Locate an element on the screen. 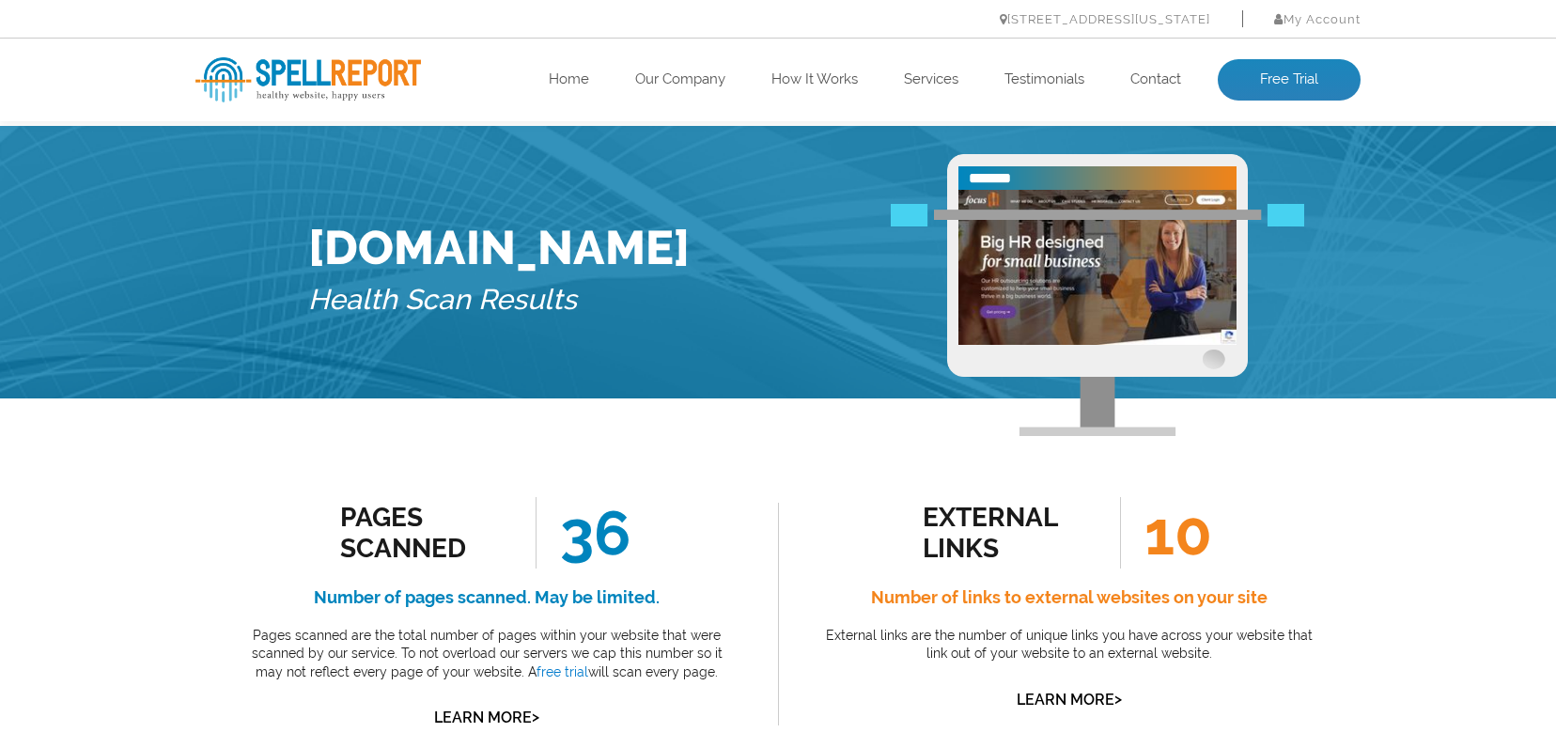 Image resolution: width=1556 pixels, height=748 pixels. div: external links is located at coordinates (1007, 533).